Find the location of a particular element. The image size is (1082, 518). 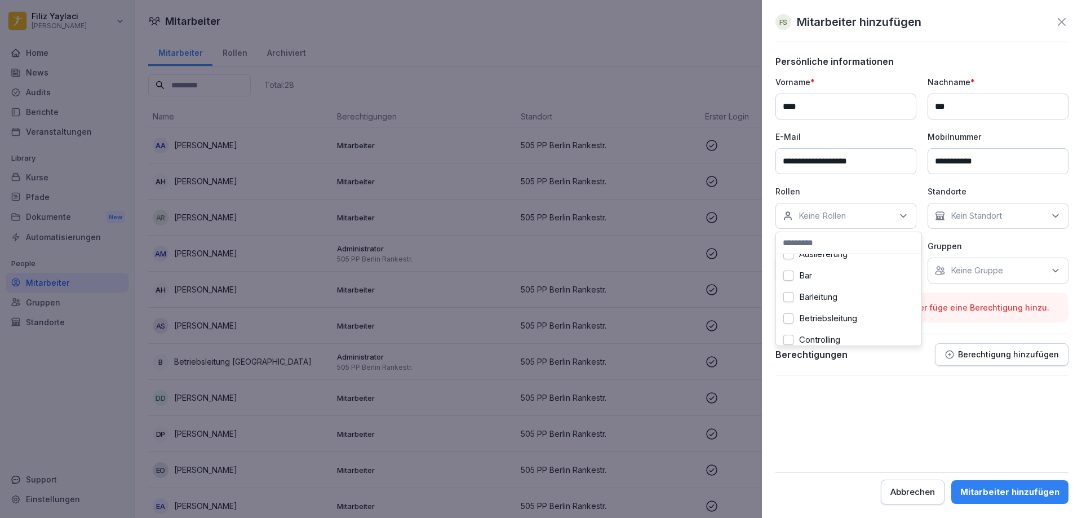

label: Barleitung is located at coordinates (818, 297).